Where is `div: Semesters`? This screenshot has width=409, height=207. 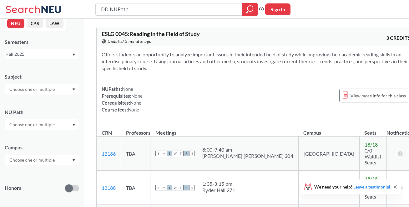 div: Semesters is located at coordinates (42, 42).